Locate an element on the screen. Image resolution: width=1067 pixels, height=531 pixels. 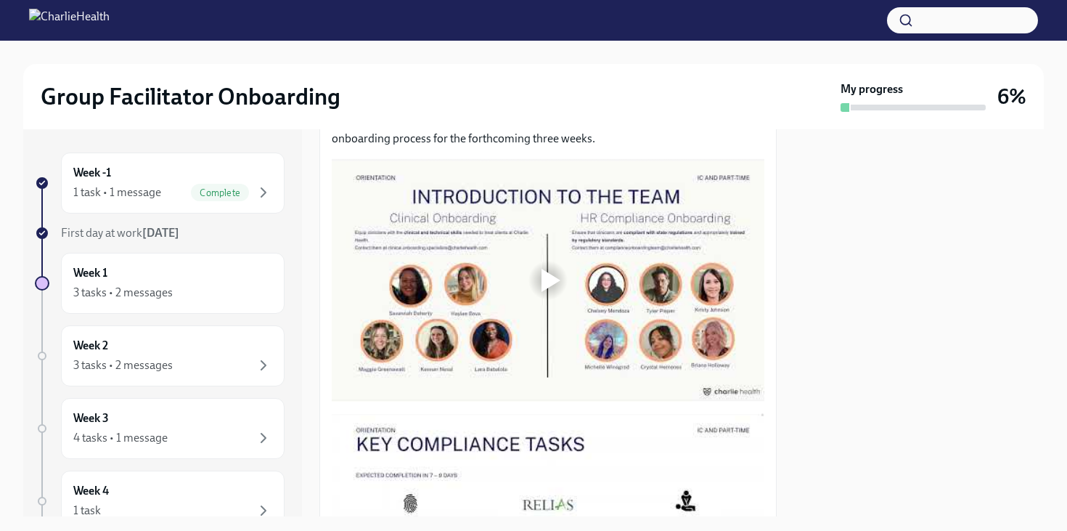
div: 1 task is located at coordinates (87, 510).